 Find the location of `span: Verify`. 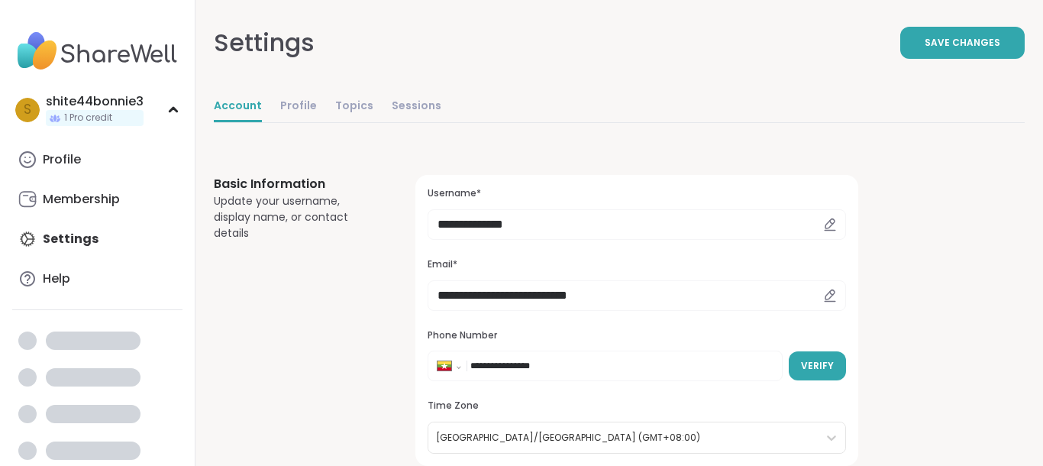

span: Verify is located at coordinates (817, 366).